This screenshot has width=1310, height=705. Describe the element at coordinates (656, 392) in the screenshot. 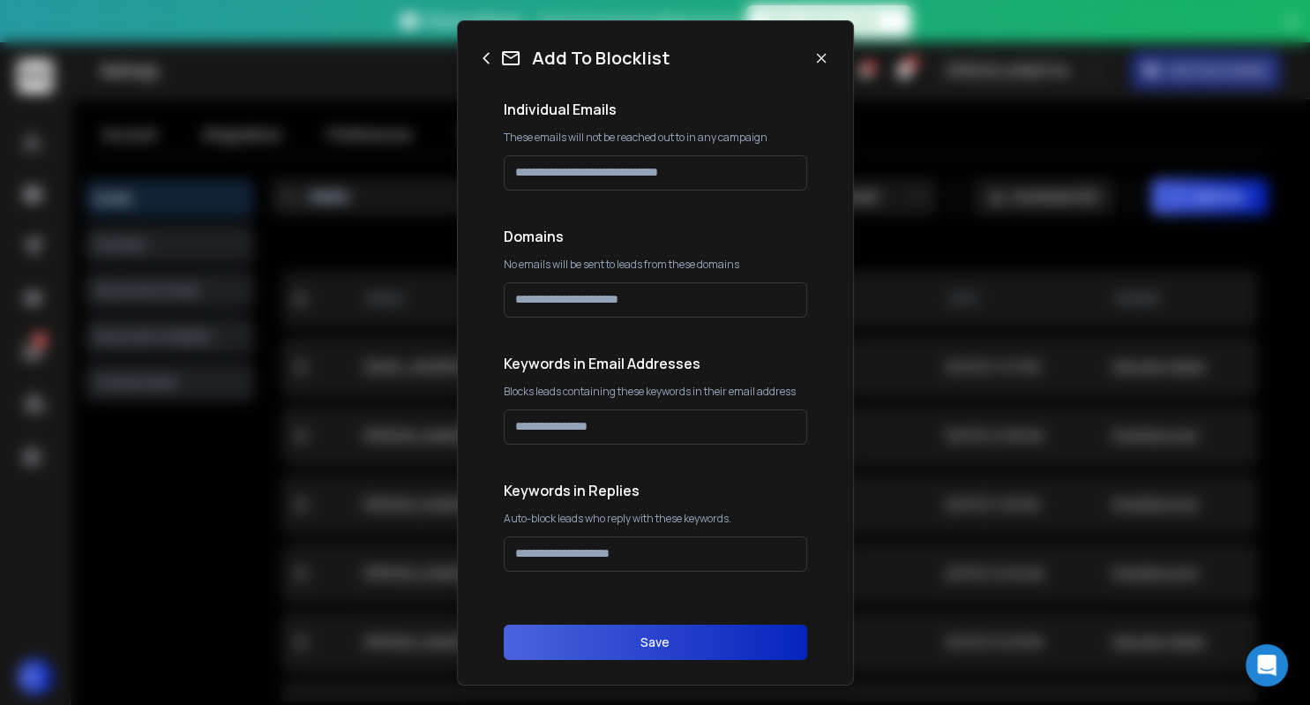

I see `p: Blocks leads containing these keywords in their email address` at that location.